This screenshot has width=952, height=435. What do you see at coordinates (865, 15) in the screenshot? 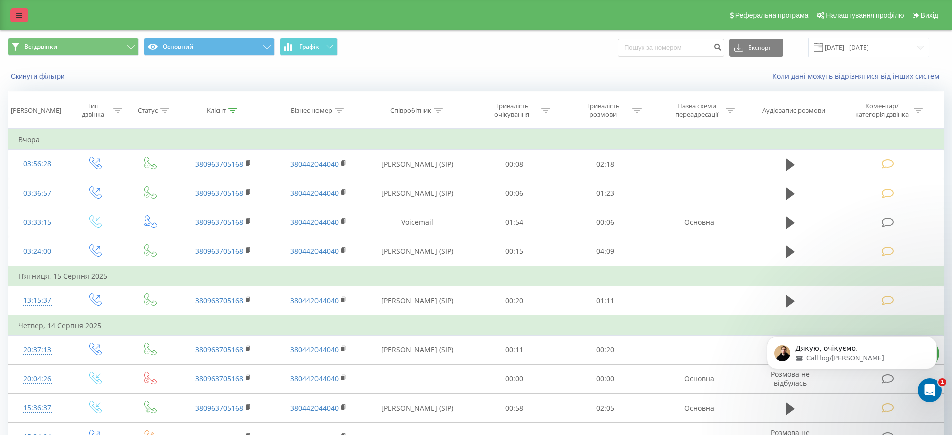
I see `span: Налаштування профілю` at bounding box center [865, 15].